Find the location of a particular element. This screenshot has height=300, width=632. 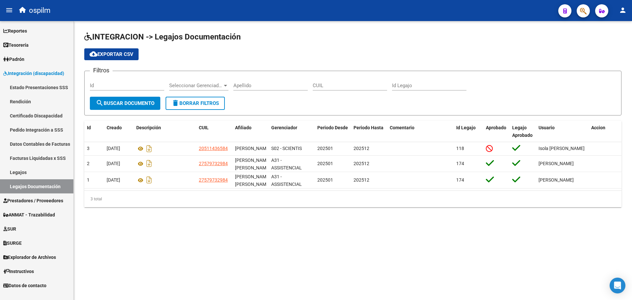

datatable-header-cell: Gerenciador is located at coordinates (292, 132).